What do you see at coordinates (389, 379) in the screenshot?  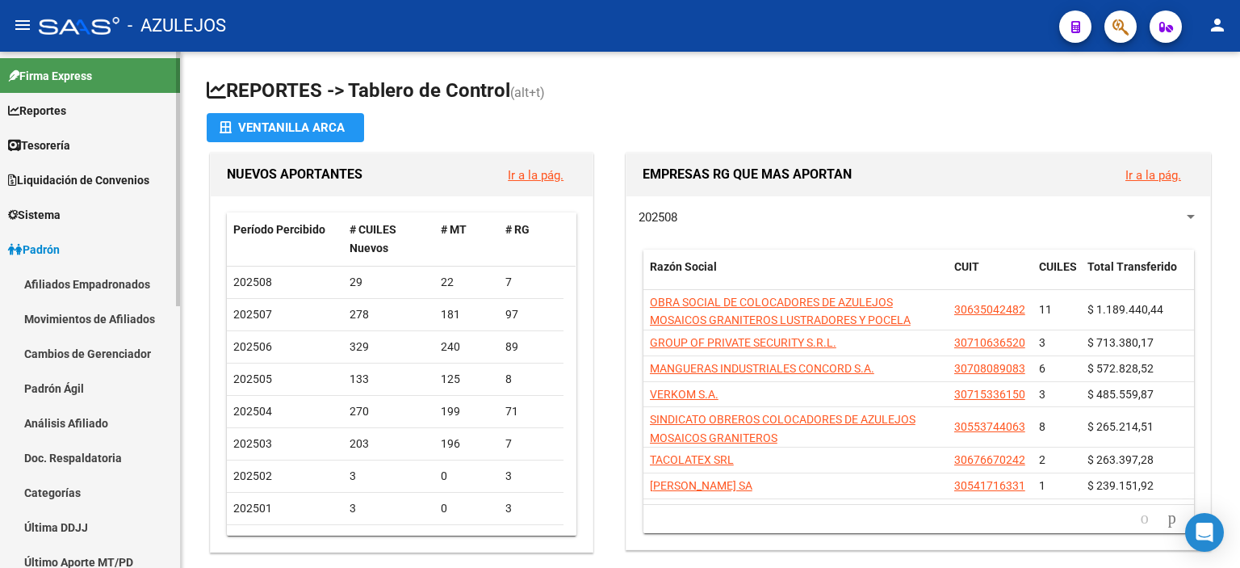 I see `div: 133` at bounding box center [389, 379].